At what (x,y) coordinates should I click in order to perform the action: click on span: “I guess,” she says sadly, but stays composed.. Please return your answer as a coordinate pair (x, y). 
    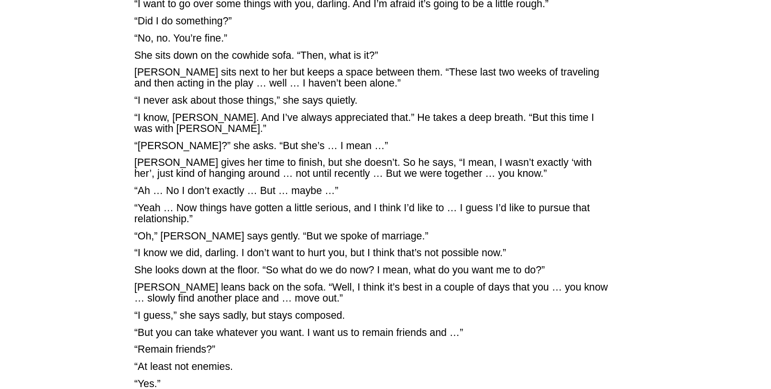
    Looking at the image, I should click on (239, 316).